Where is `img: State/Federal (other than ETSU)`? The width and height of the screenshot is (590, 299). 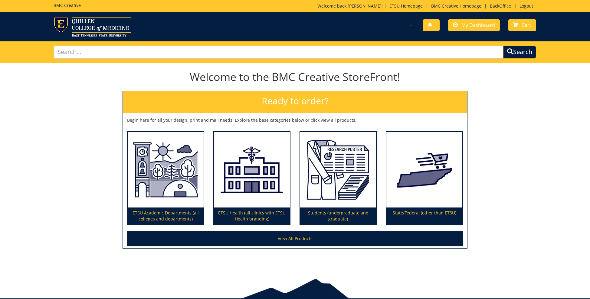
img: State/Federal (other than ETSU) is located at coordinates (424, 170).